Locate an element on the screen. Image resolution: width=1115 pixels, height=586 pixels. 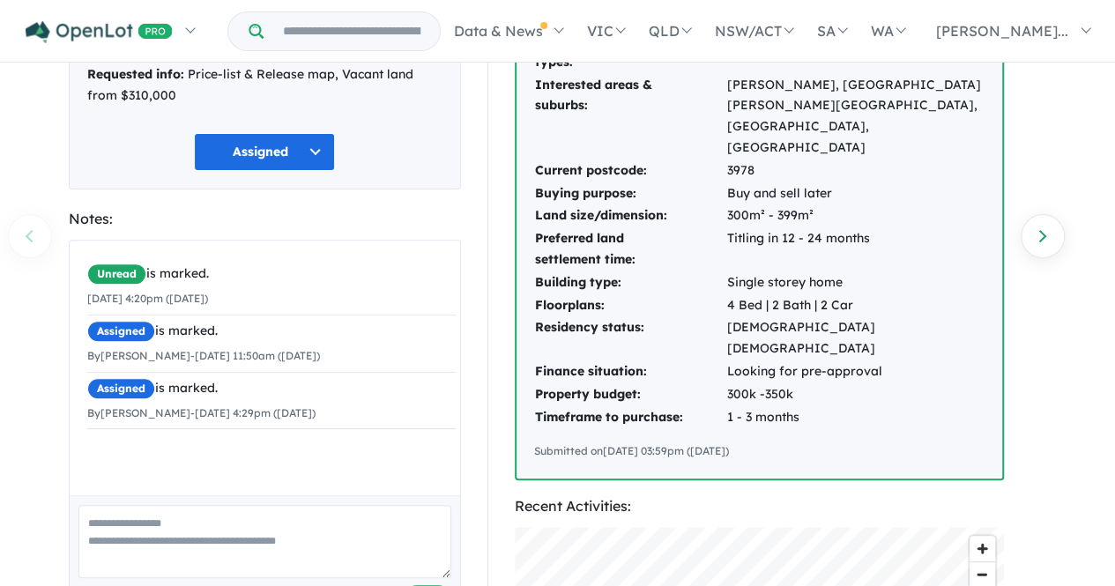
img: Openlot PRO Logo White is located at coordinates (99, 32).